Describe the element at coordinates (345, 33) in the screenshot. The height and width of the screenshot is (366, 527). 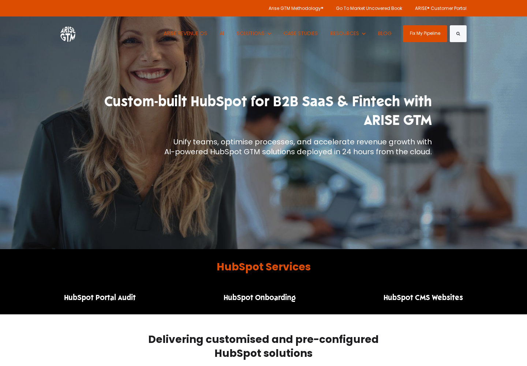
I see `span: RESOURCES` at that location.